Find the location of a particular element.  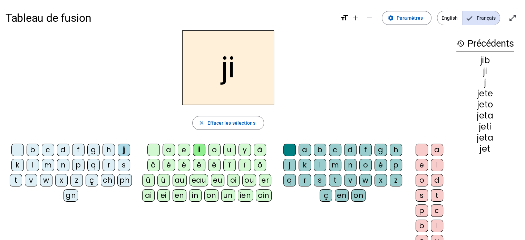

h2: ji is located at coordinates (228, 68).